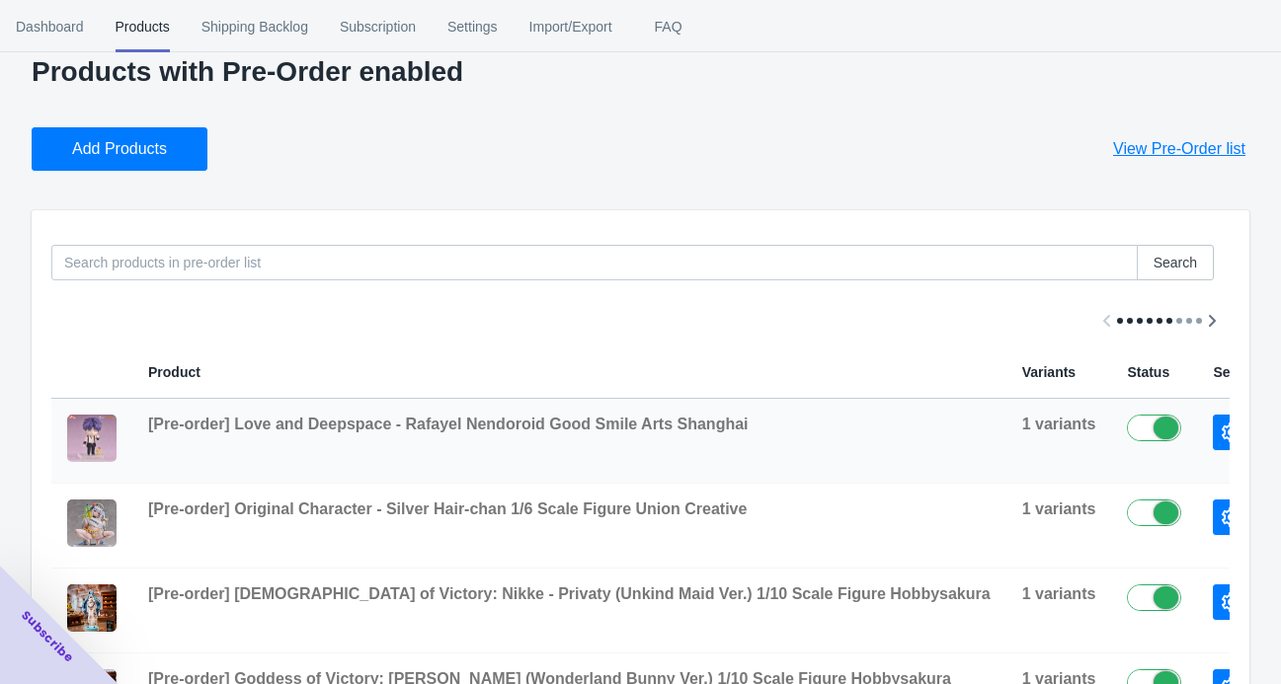 This screenshot has width=1281, height=684. Describe the element at coordinates (1049, 372) in the screenshot. I see `span: Variants` at that location.